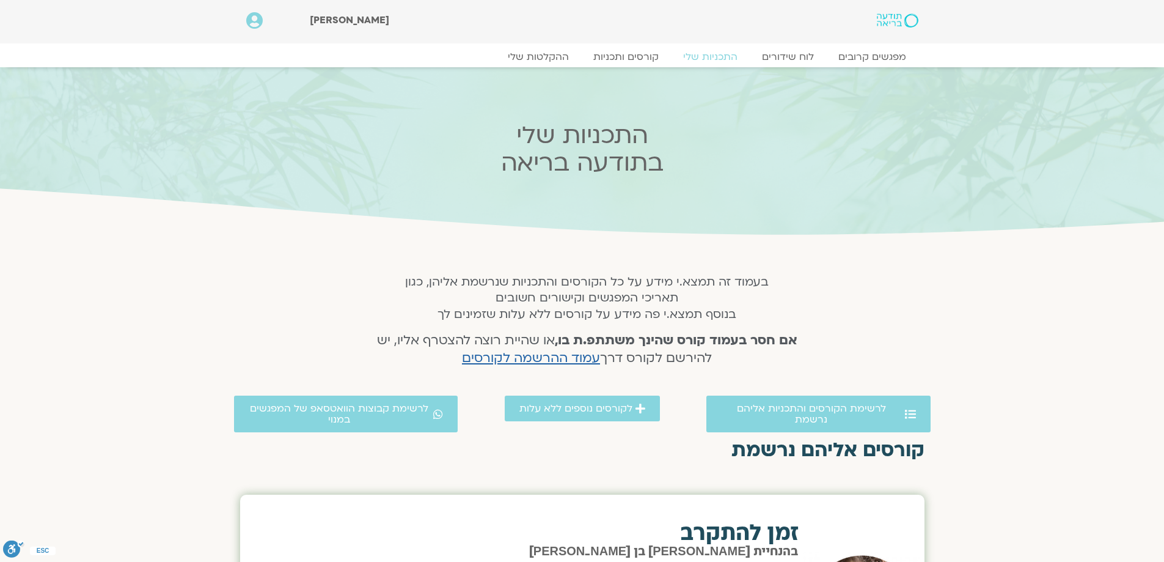 The height and width of the screenshot is (562, 1164). What do you see at coordinates (582, 149) in the screenshot?
I see `h2: התכניות שלי בתודעה בריאה` at bounding box center [582, 149].